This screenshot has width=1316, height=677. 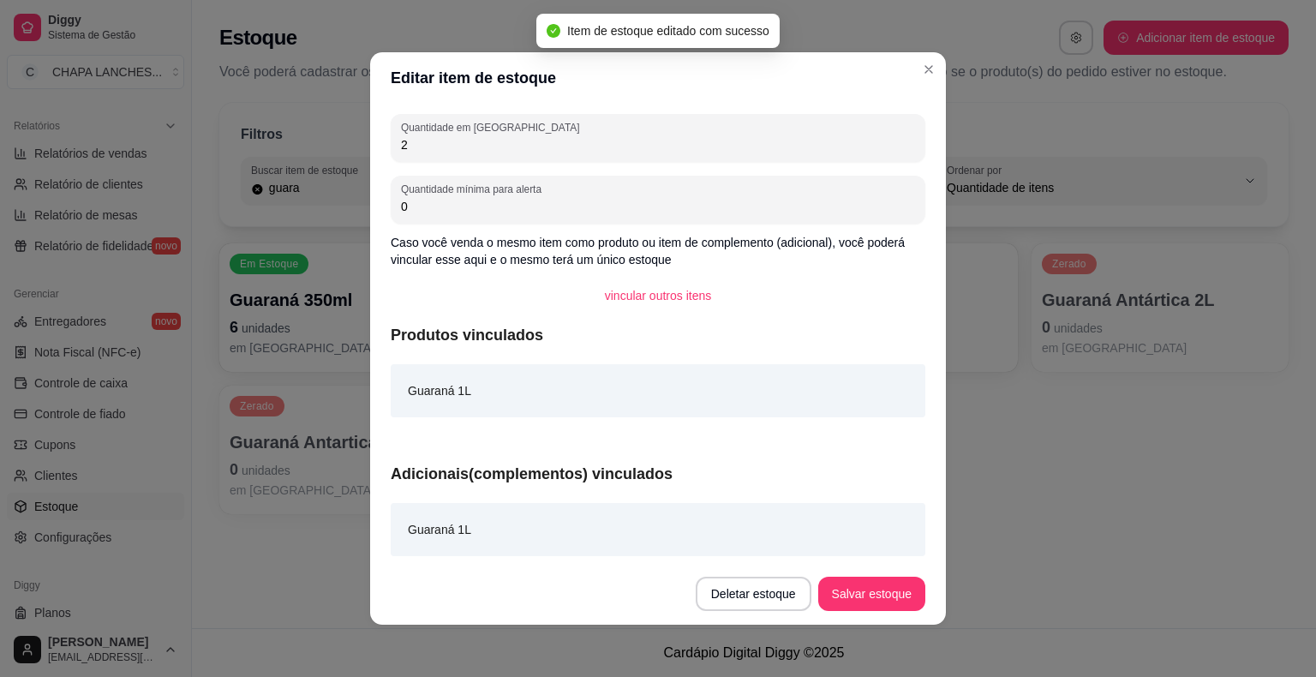 What do you see at coordinates (658, 474) in the screenshot?
I see `article: Adicionais(complementos) vinculados` at bounding box center [658, 474].